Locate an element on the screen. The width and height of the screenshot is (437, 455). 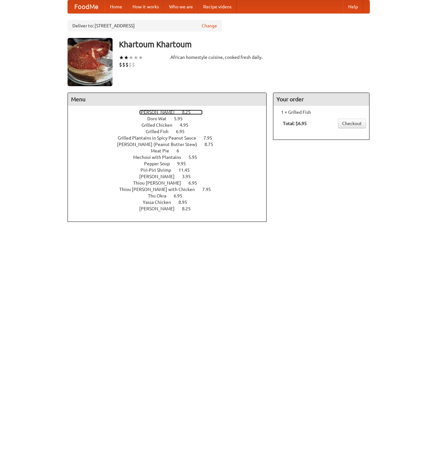
a: Doro Wat 5.95 is located at coordinates (171, 119).